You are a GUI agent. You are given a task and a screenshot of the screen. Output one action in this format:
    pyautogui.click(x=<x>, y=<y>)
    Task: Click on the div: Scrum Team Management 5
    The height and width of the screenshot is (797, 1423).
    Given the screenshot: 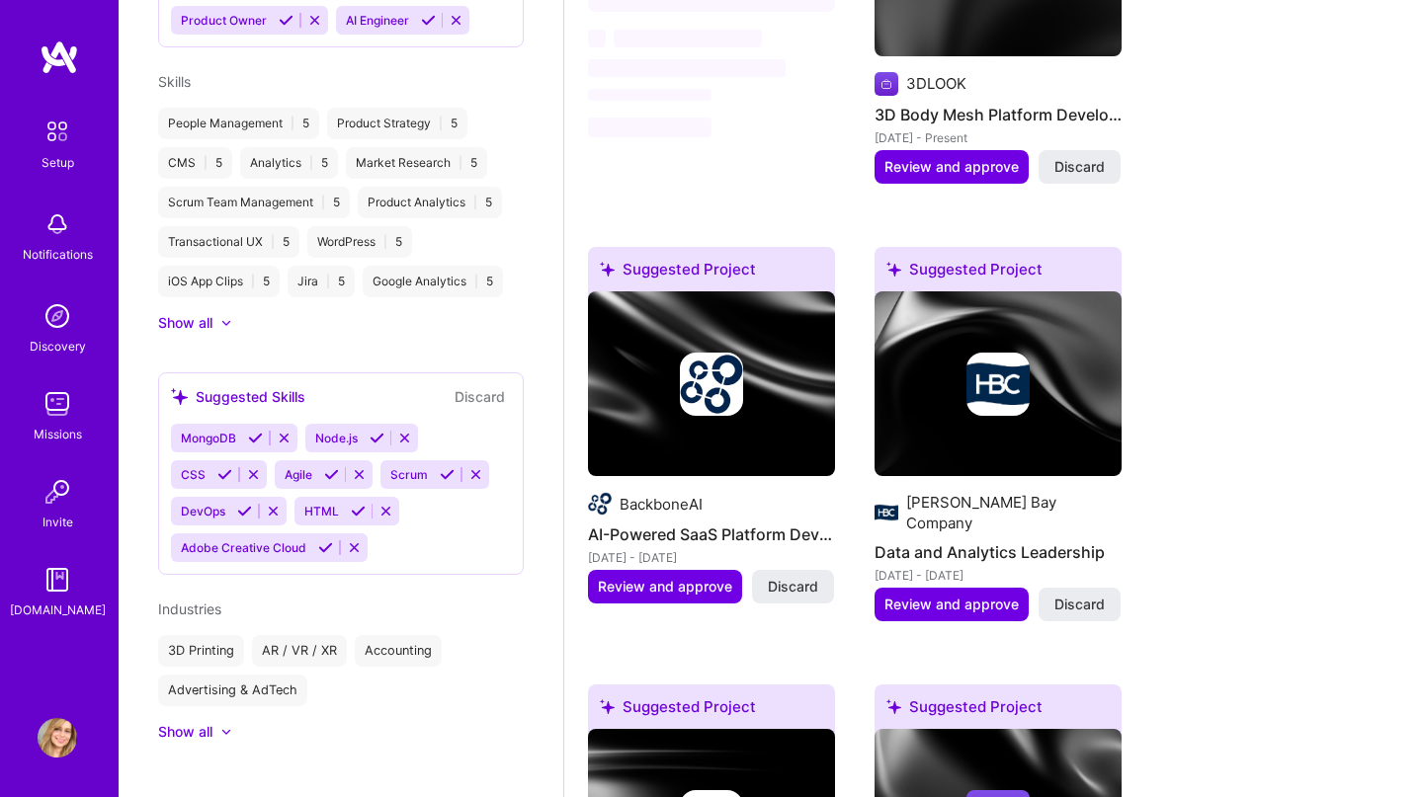 What is the action you would take?
    pyautogui.click(x=254, y=203)
    